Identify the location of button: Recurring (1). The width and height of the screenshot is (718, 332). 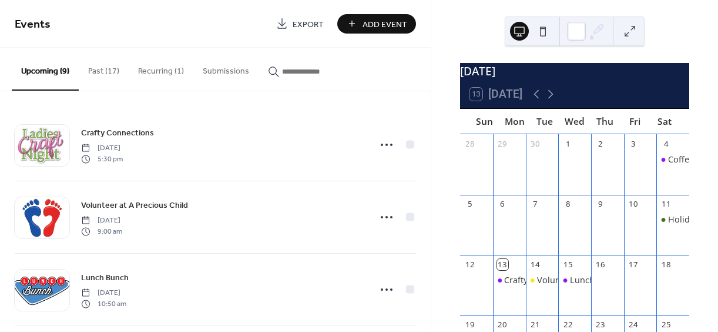
(161, 68).